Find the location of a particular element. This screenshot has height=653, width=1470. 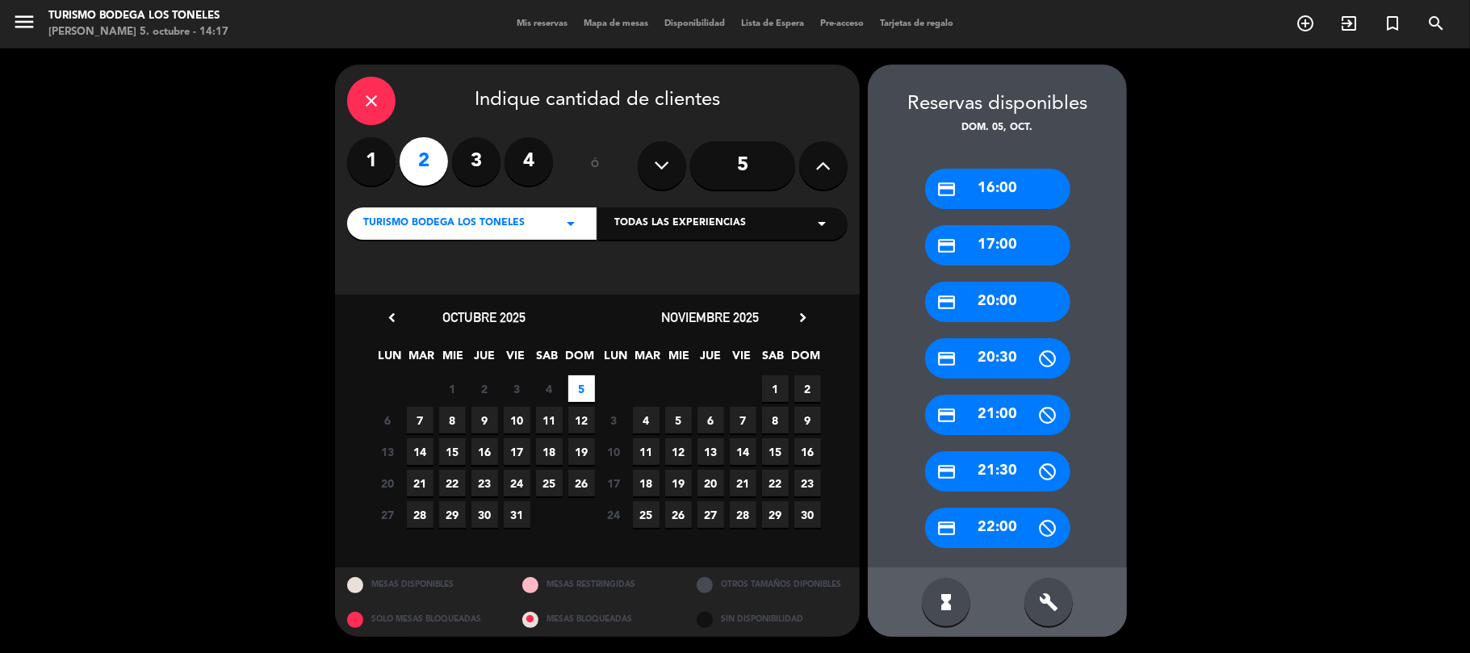

label: 3 is located at coordinates (476, 161).